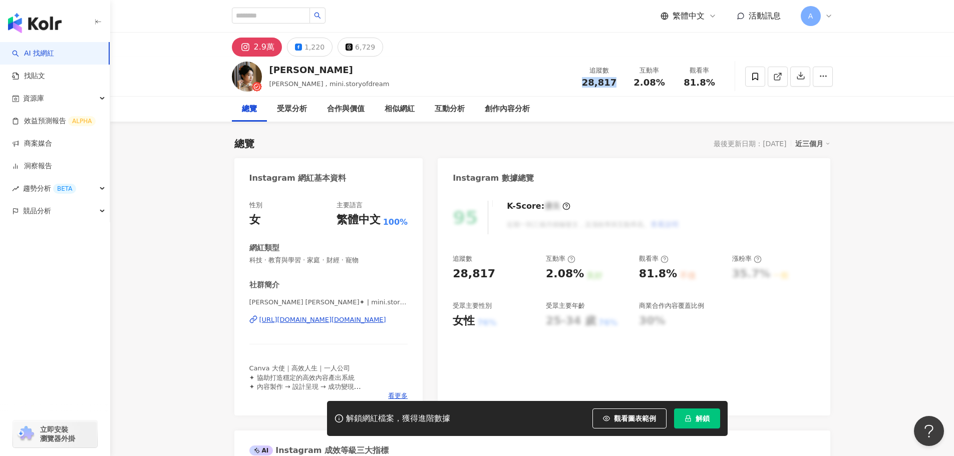 This screenshot has height=456, width=954. Describe the element at coordinates (34, 98) in the screenshot. I see `span: 資源庫` at that location.